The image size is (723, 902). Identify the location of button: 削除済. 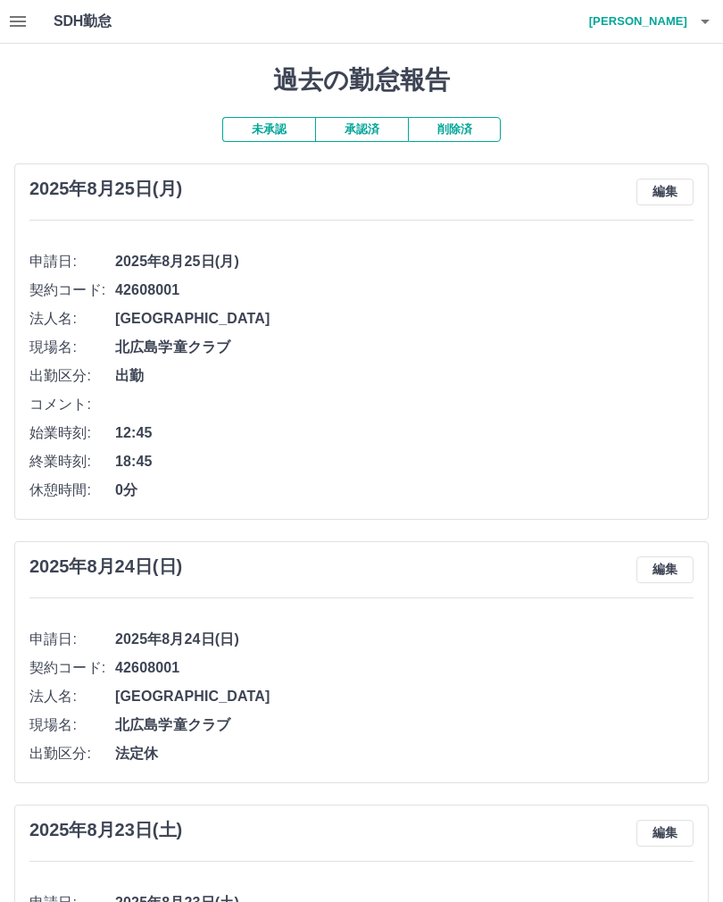
(454, 129).